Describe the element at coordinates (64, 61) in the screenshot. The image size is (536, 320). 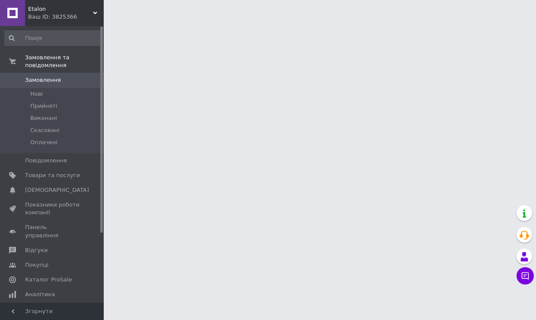
I see `span: Замовлення та повідомлення` at that location.